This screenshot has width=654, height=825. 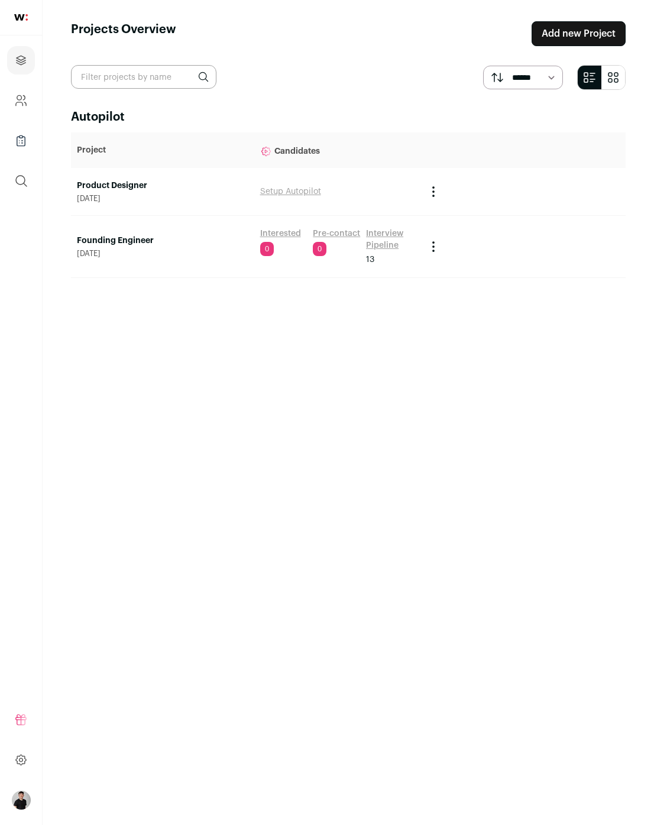 I want to click on img: wellfound-shorthand-0d5821cbd27db2630d0214b213865d53afaa358527fdda9d0ea32b1df1b89c2c.svg, so click(x=21, y=17).